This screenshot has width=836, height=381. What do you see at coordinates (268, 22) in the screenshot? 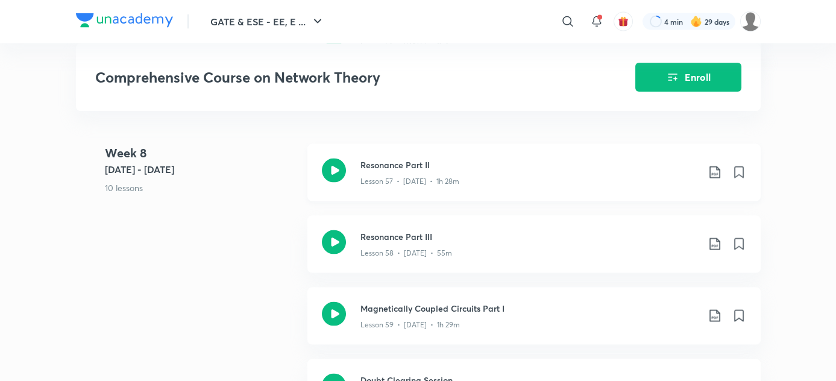
I see `button: GATE & ESE - EE, E ...` at bounding box center [268, 22].